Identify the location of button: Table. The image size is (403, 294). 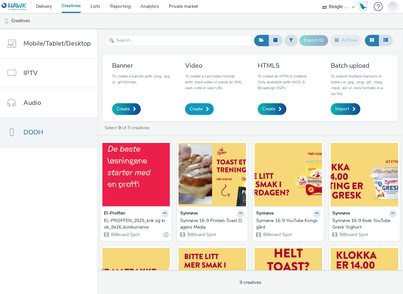
(386, 40).